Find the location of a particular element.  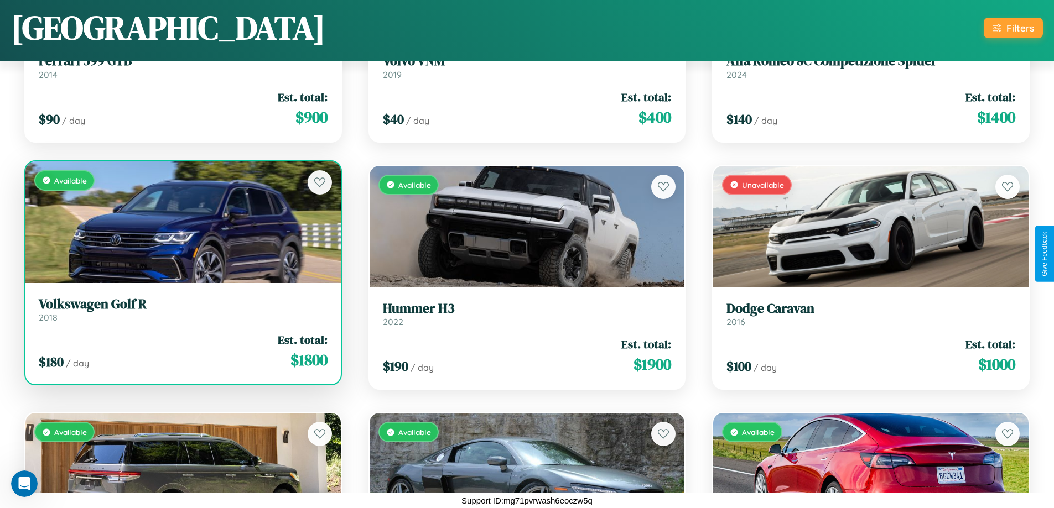

span: 2018 is located at coordinates (48, 317).